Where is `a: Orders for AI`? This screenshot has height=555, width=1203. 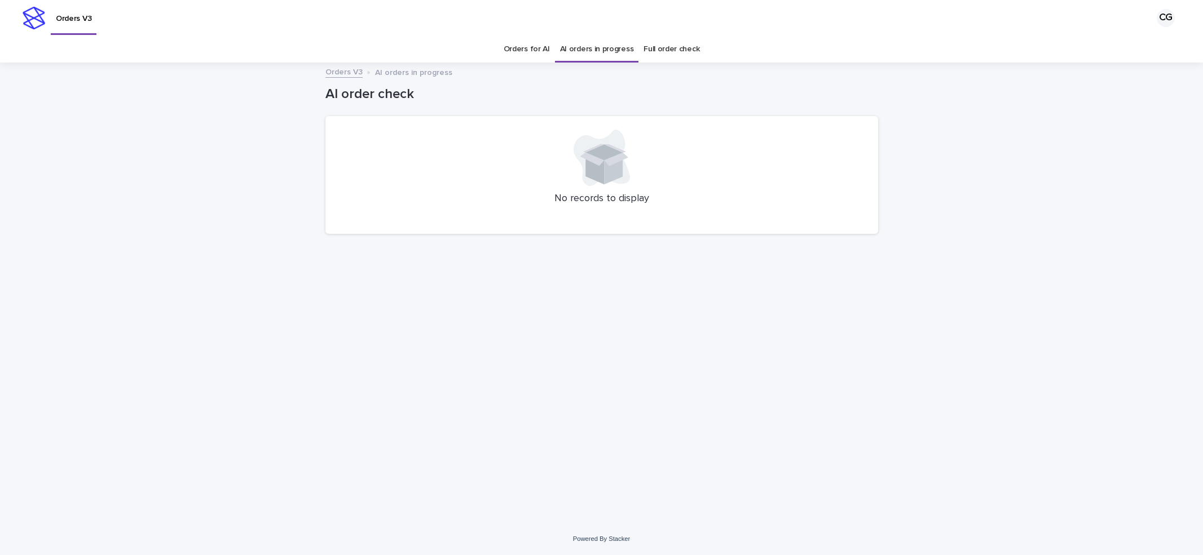 a: Orders for AI is located at coordinates (527, 49).